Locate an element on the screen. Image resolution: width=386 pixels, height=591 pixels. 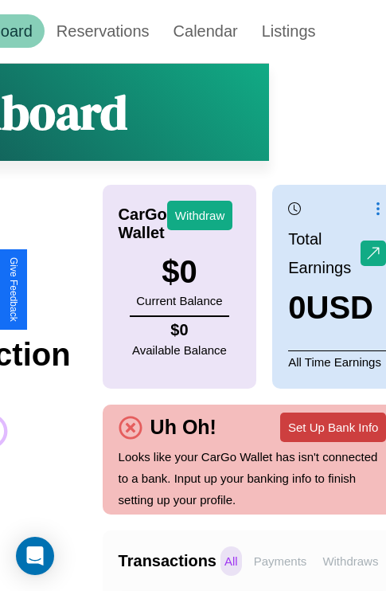
button: Withdraw is located at coordinates (200, 215).